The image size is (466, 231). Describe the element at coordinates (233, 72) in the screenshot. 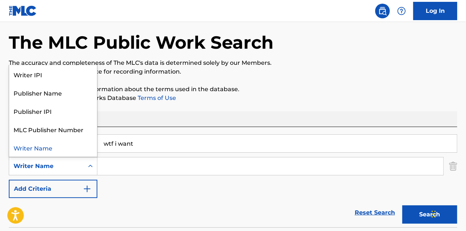

I see `p: It is not an authoritative source for recording information.` at that location.